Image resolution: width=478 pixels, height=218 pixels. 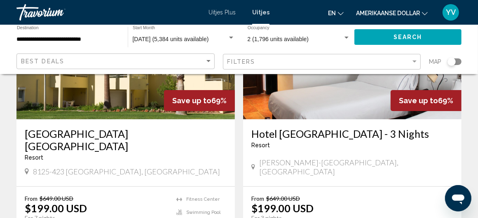 I want to click on span: Best Deals, so click(x=42, y=61).